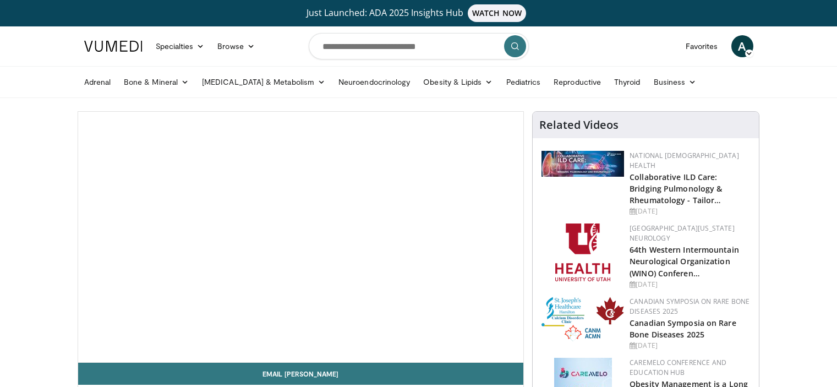 The height and width of the screenshot is (387, 837). What do you see at coordinates (419, 46) in the screenshot?
I see `input: Search topics, interventions` at bounding box center [419, 46].